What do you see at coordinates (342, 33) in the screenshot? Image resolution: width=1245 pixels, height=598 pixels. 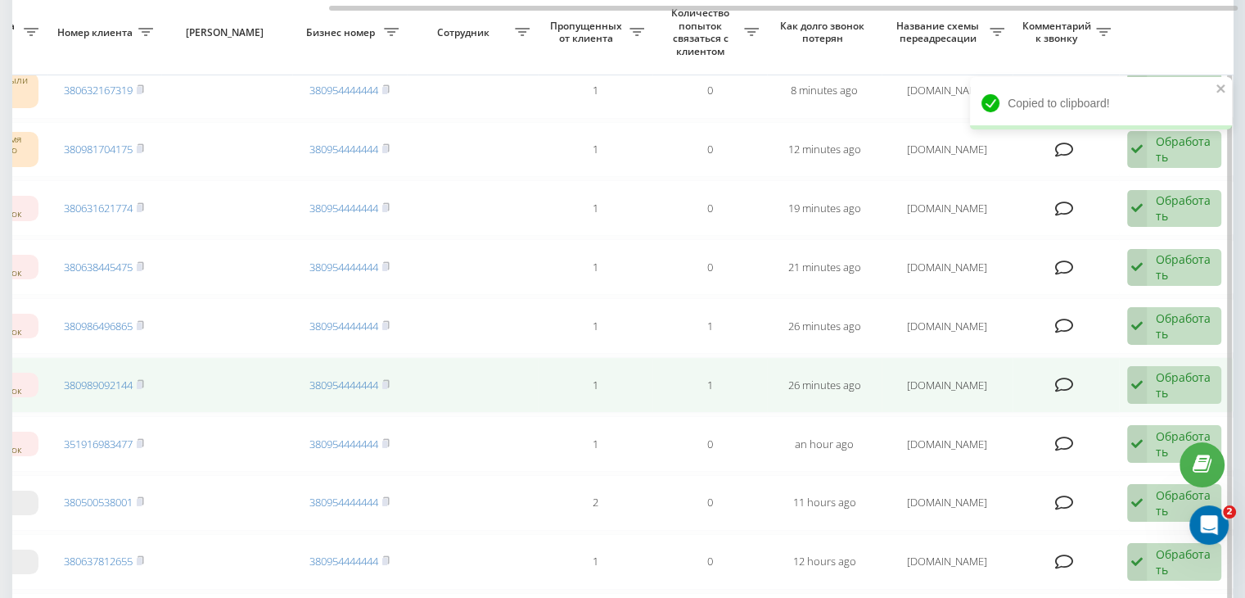 I see `span: Бизнес номер` at bounding box center [342, 33].